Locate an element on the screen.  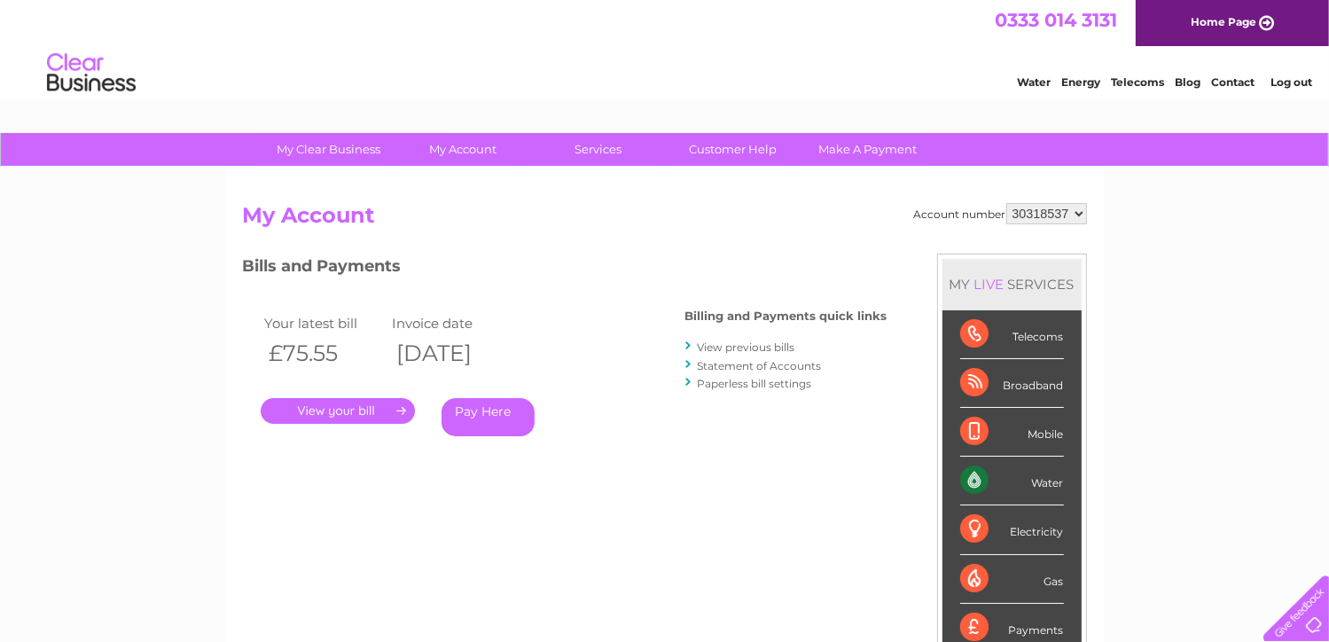
a: Make A Payment is located at coordinates (867, 149).